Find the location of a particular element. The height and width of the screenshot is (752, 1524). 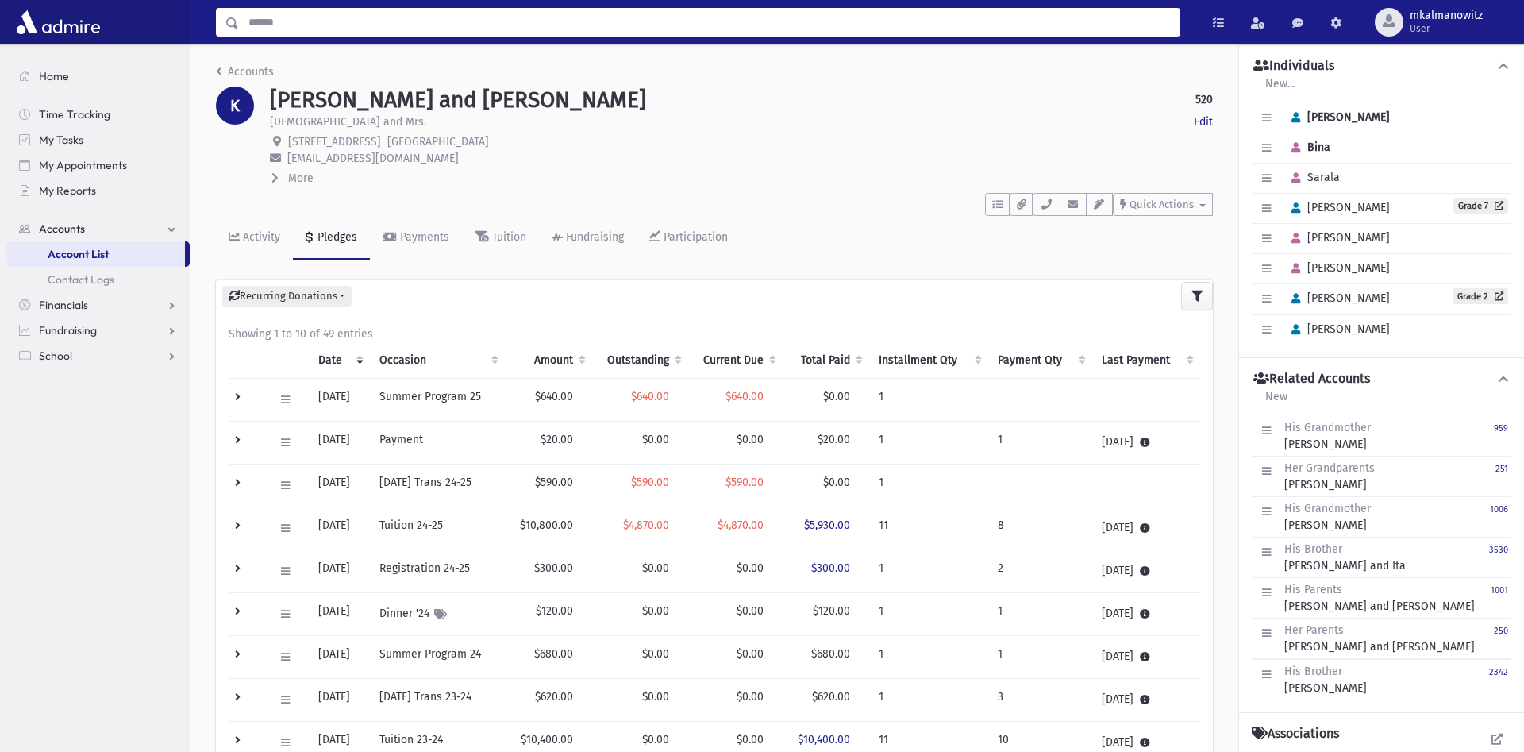

button: Recurring Donations is located at coordinates (287, 296).